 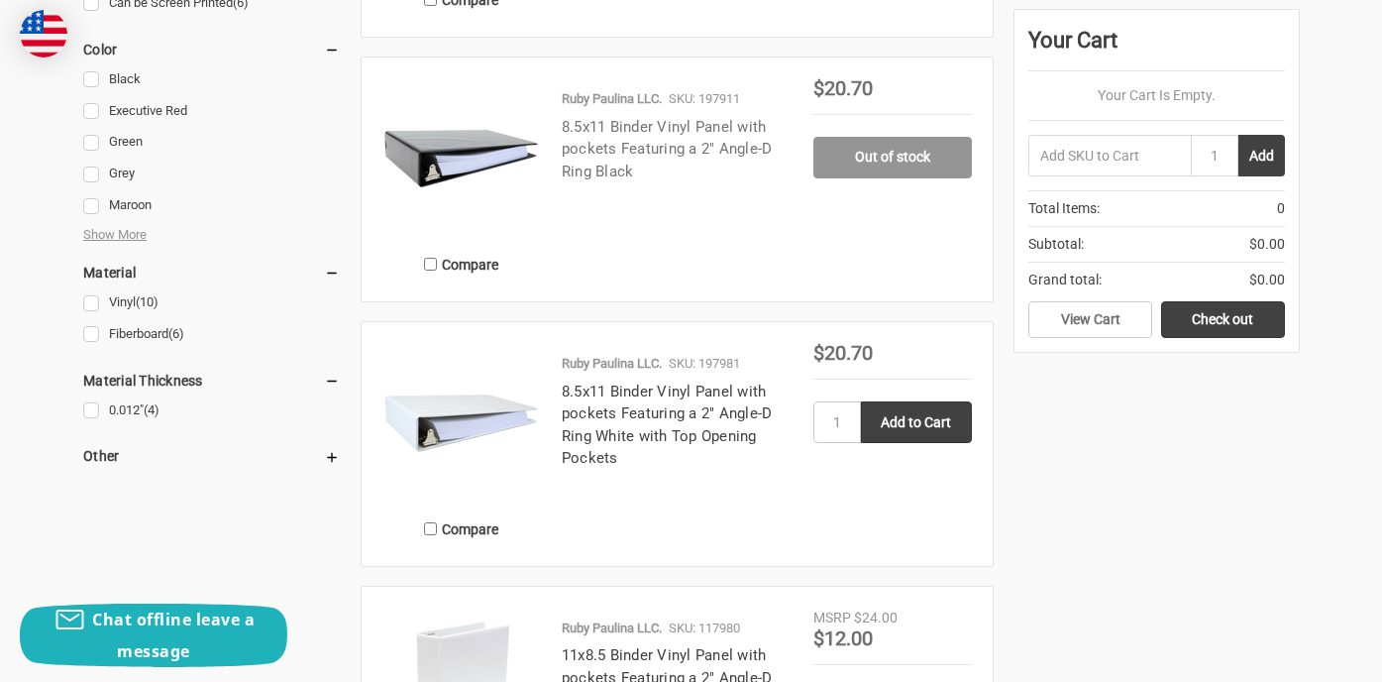 I want to click on p: Your Cart Is Empty., so click(x=1156, y=95).